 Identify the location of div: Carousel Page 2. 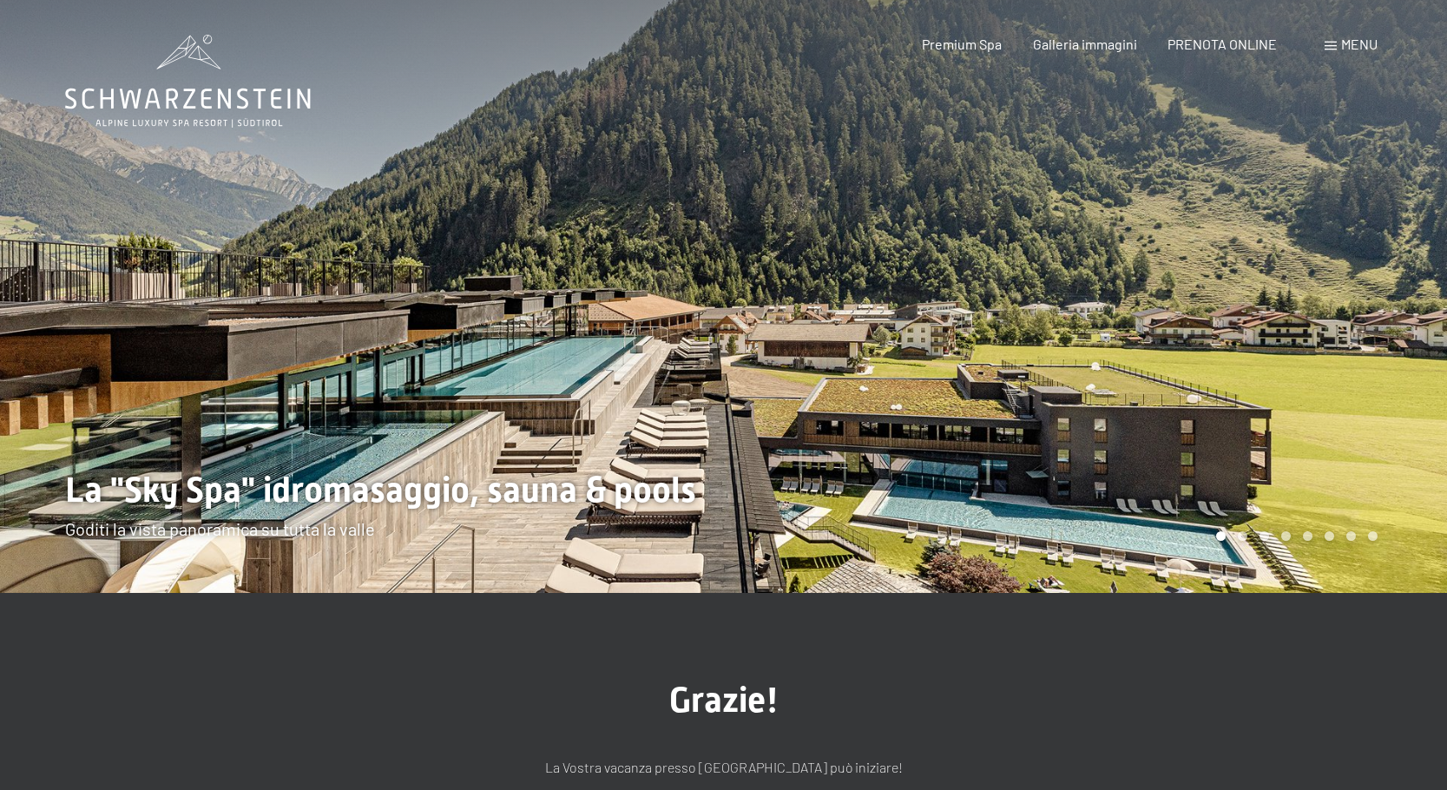
(1242, 536).